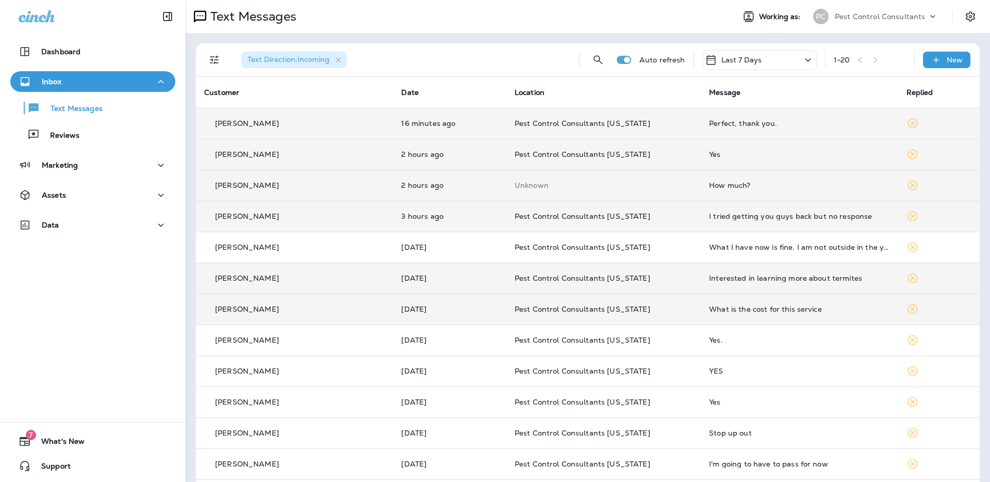  Describe the element at coordinates (799, 216) in the screenshot. I see `div: I tried getting you guys back but no response` at that location.